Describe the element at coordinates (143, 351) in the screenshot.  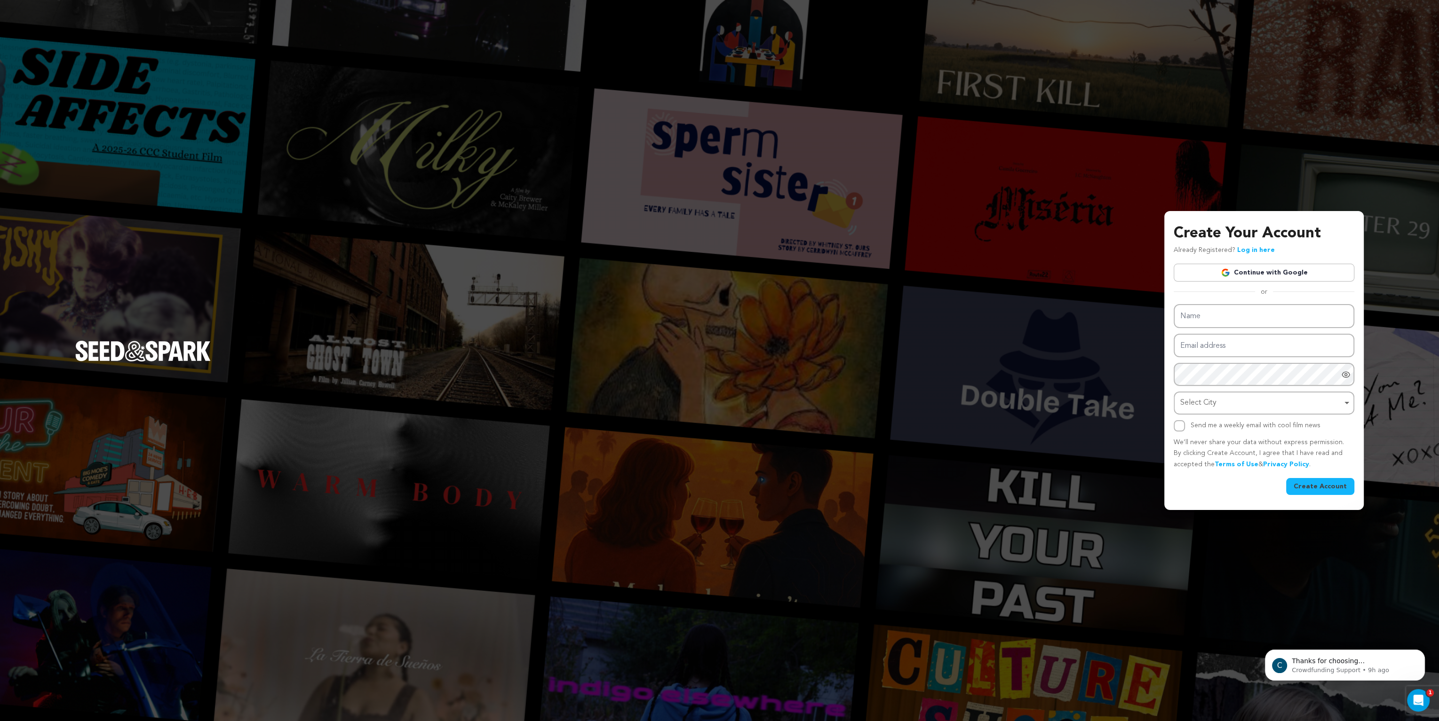
I see `img: Seed&Spark Logo` at that location.